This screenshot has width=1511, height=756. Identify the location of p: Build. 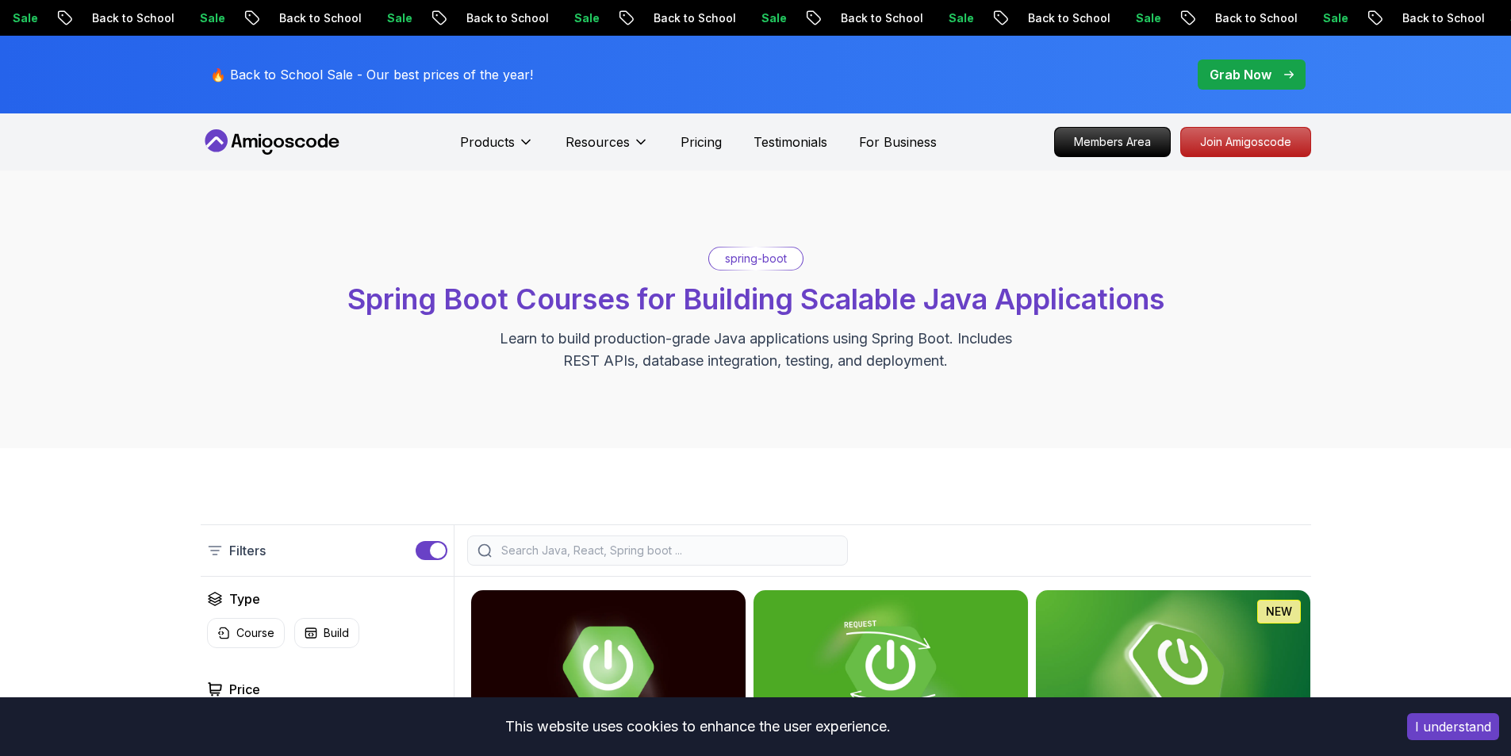
(336, 633).